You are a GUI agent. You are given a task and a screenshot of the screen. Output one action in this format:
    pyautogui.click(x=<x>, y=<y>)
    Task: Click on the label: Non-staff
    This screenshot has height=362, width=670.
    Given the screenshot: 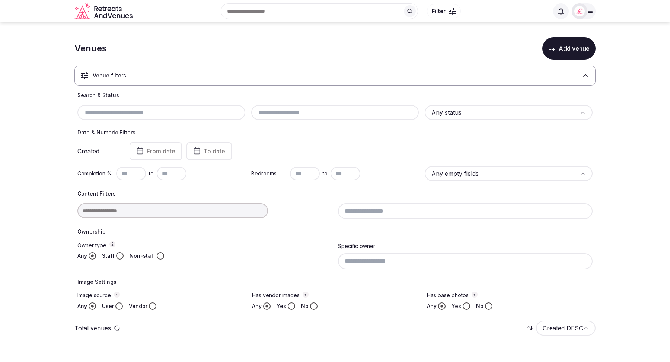 What is the action you would take?
    pyautogui.click(x=142, y=256)
    